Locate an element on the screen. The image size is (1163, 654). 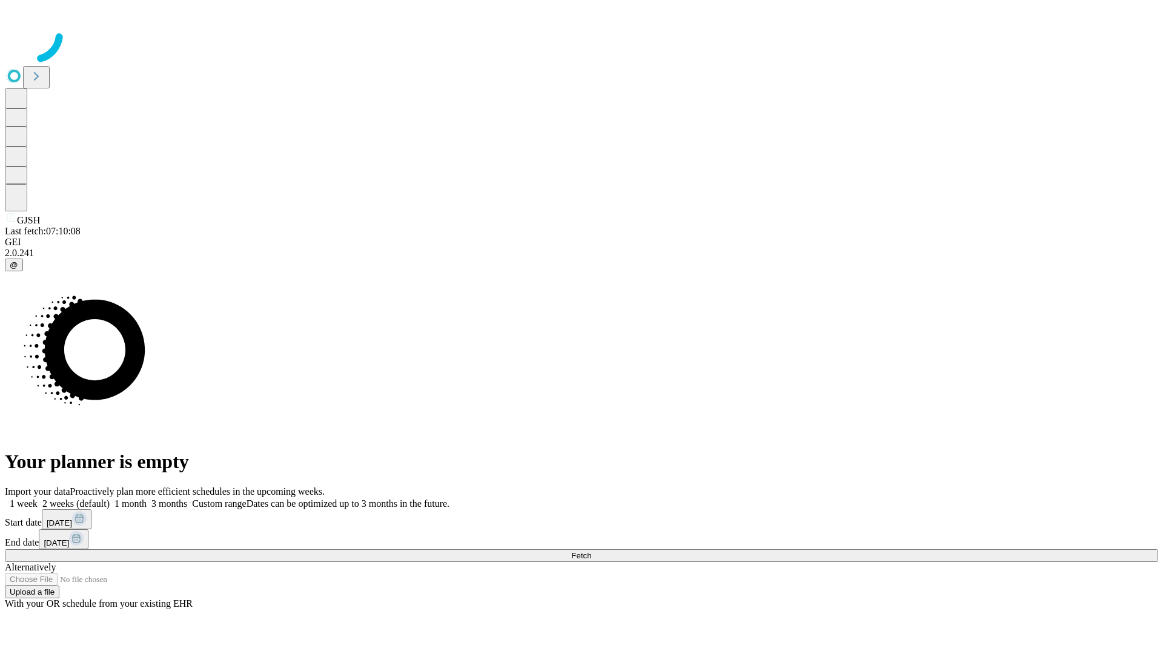
span: Custom range is located at coordinates (219, 503).